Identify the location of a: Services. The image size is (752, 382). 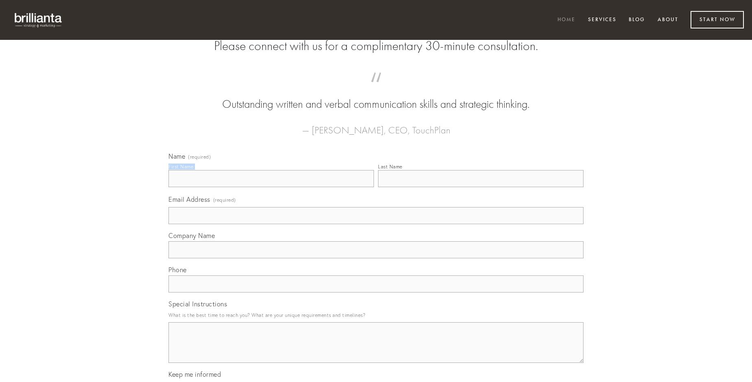
(602, 20).